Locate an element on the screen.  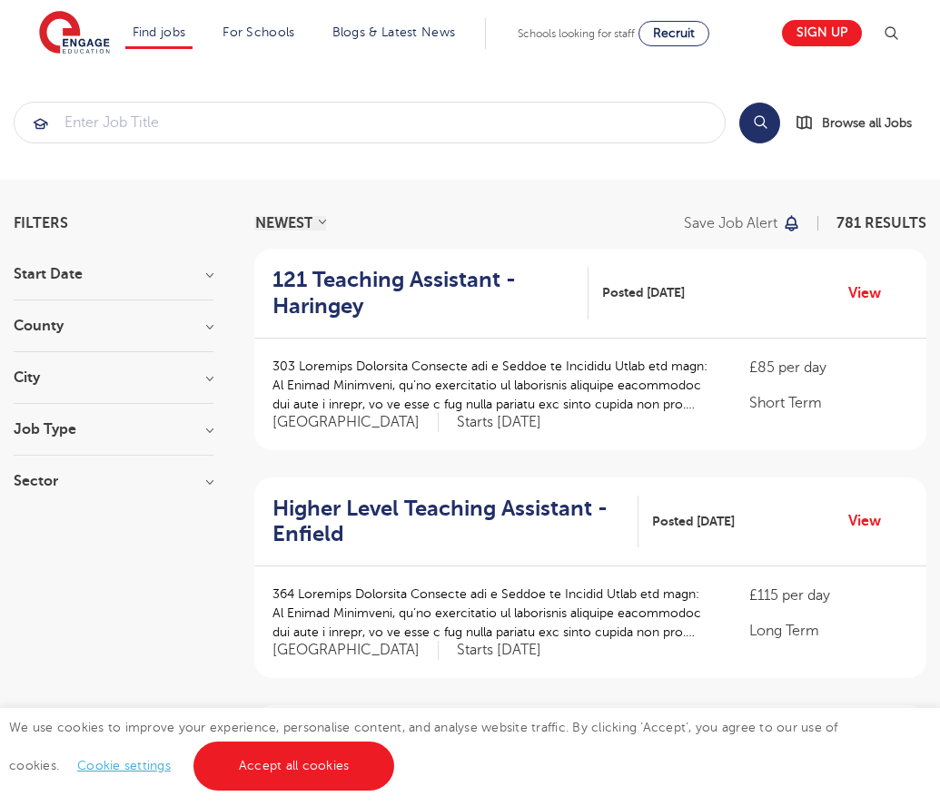
p: 303 Loremips Dolorsita Consecte adi e Seddoe te Incididu Utlab etd magn: Al Enimad Minimveni, qu’... is located at coordinates (492, 385).